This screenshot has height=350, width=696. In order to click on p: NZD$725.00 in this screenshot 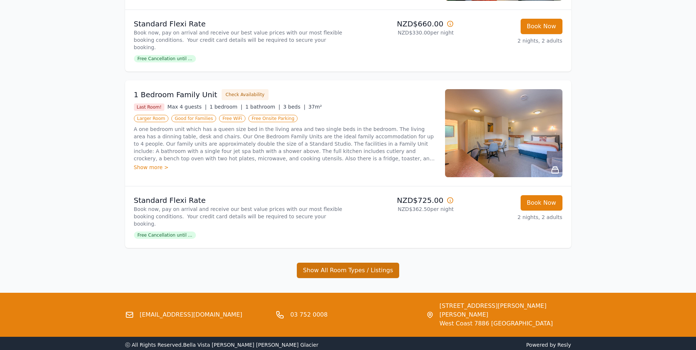, I will do `click(402, 200)`.